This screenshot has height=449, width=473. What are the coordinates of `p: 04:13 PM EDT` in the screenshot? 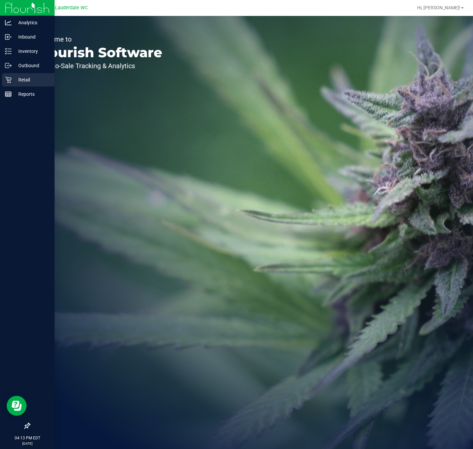 It's located at (27, 438).